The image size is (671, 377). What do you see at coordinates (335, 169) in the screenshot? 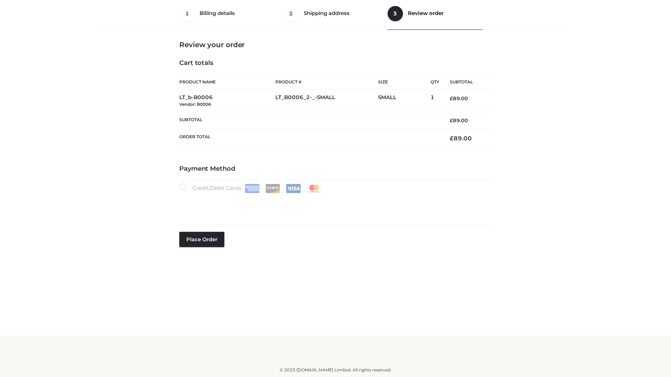
I see `h4: Payment Method` at bounding box center [335, 169].